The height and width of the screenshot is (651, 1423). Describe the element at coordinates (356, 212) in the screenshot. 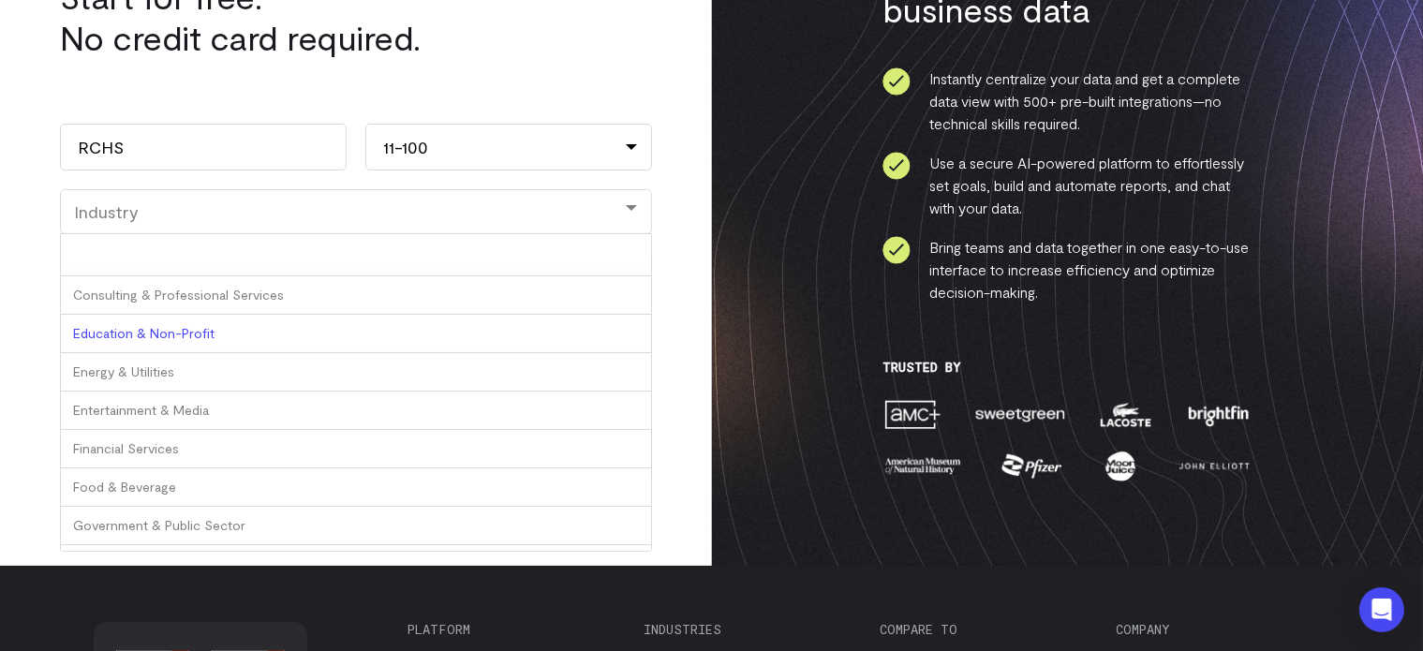

I see `div: Industry` at that location.